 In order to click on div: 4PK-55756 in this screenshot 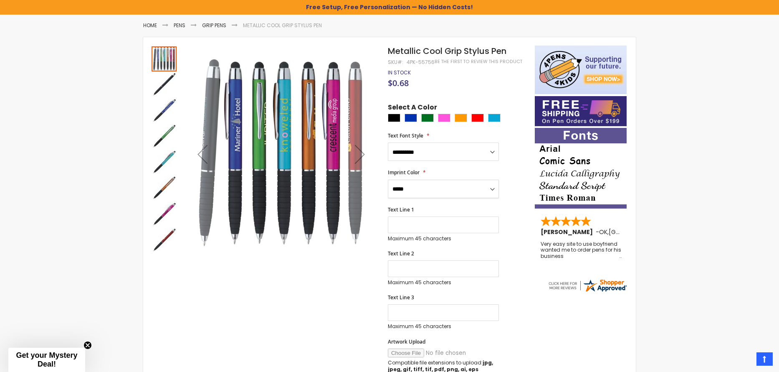, I will do `click(420, 62)`.